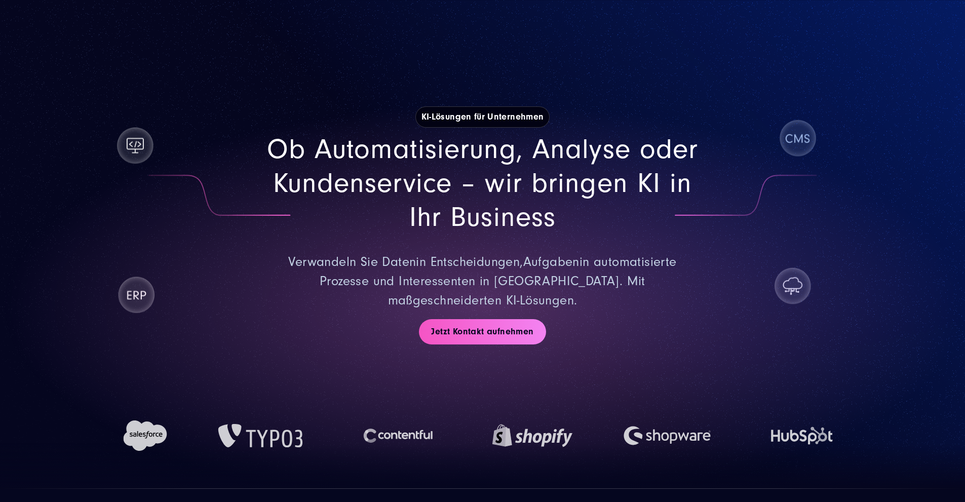  What do you see at coordinates (397, 436) in the screenshot?
I see `img: Contenful Logo | KI-Lösungen für Unternehmen von SUNZINET` at bounding box center [397, 436].